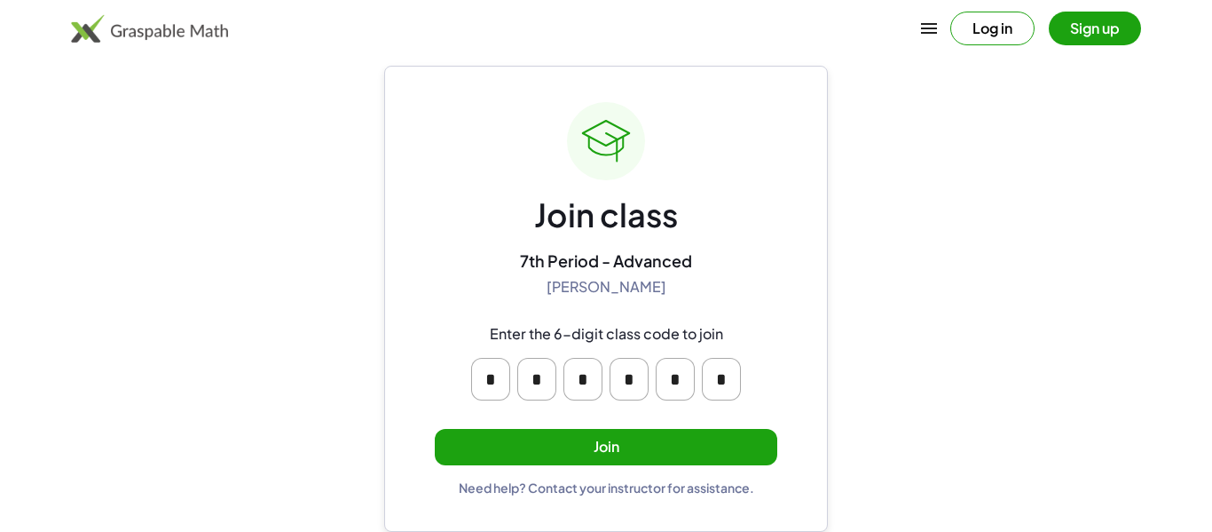 Image resolution: width=1212 pixels, height=532 pixels. What do you see at coordinates (606, 487) in the screenshot?
I see `div: Need help? Contact your instructor for assistance.` at bounding box center [606, 487].